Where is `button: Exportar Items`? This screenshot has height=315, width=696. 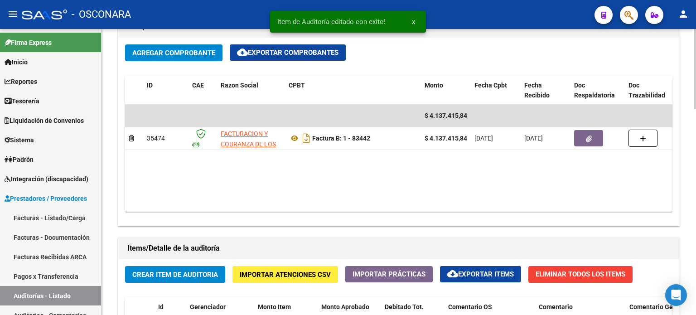
button: Exportar Items is located at coordinates (480, 274).